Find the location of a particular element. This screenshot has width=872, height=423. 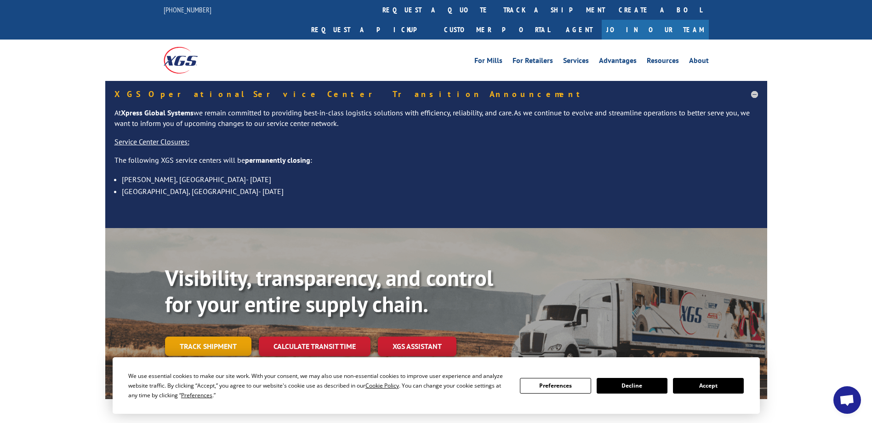

h5: XGS Operational Service Center Transition Announcement is located at coordinates (436, 94).